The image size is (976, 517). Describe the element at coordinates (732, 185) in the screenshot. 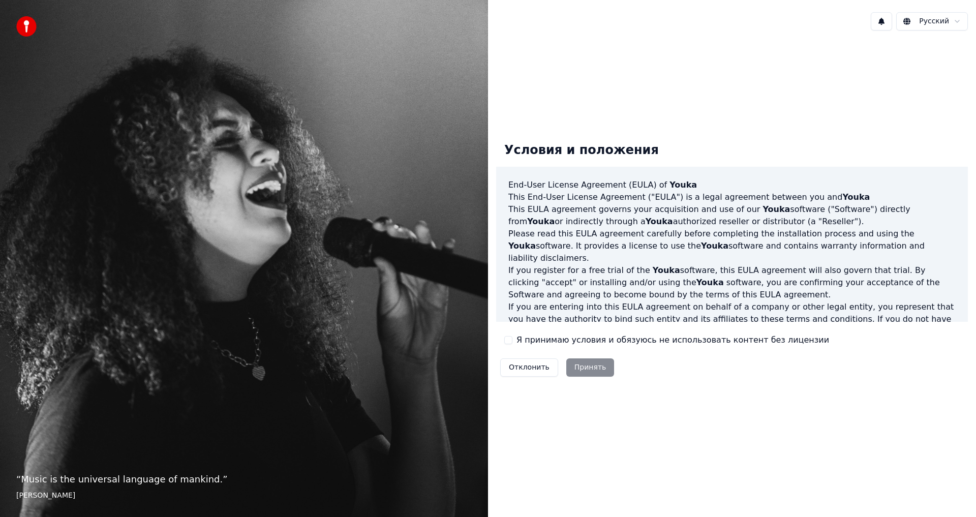

I see `h3: End-User License Agreement (EULA) of` at that location.